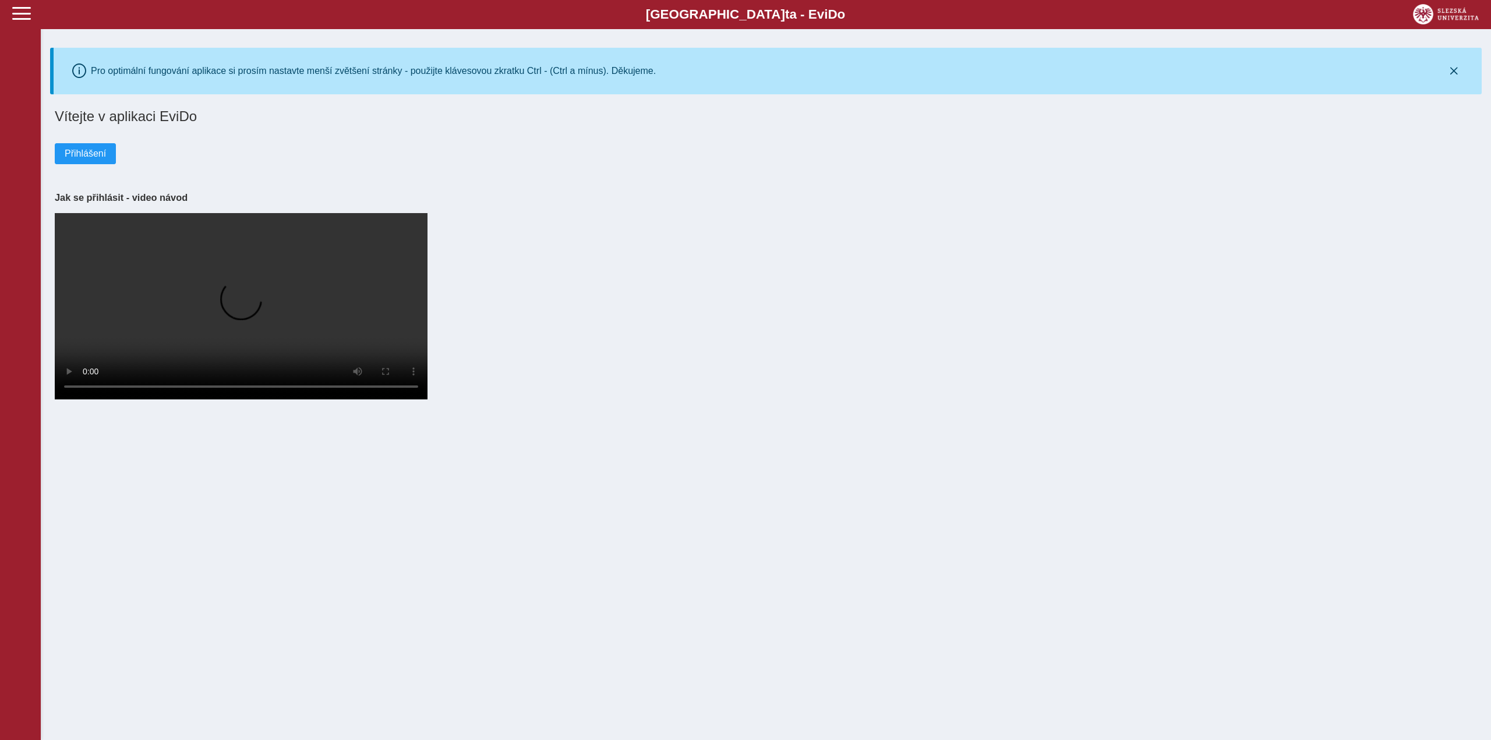 The height and width of the screenshot is (740, 1491). Describe the element at coordinates (766, 197) in the screenshot. I see `h3: Jak se přihlásit - video návod` at that location.